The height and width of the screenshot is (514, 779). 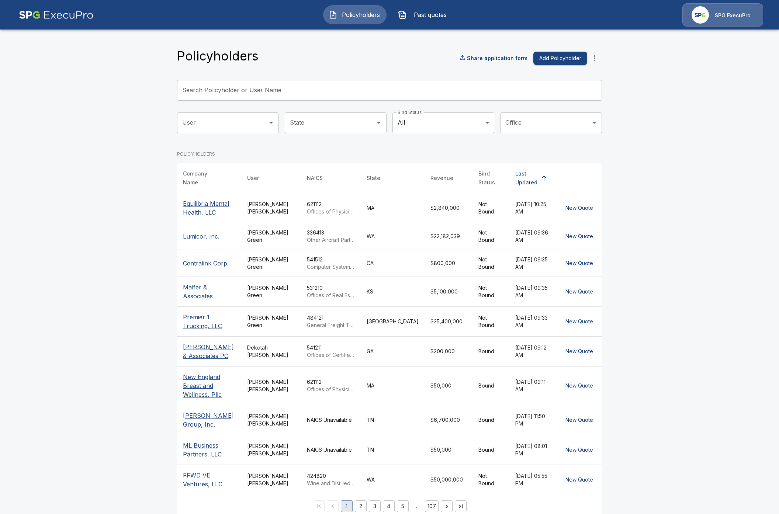 What do you see at coordinates (331, 208) in the screenshot?
I see `div: 621112` at bounding box center [331, 208].